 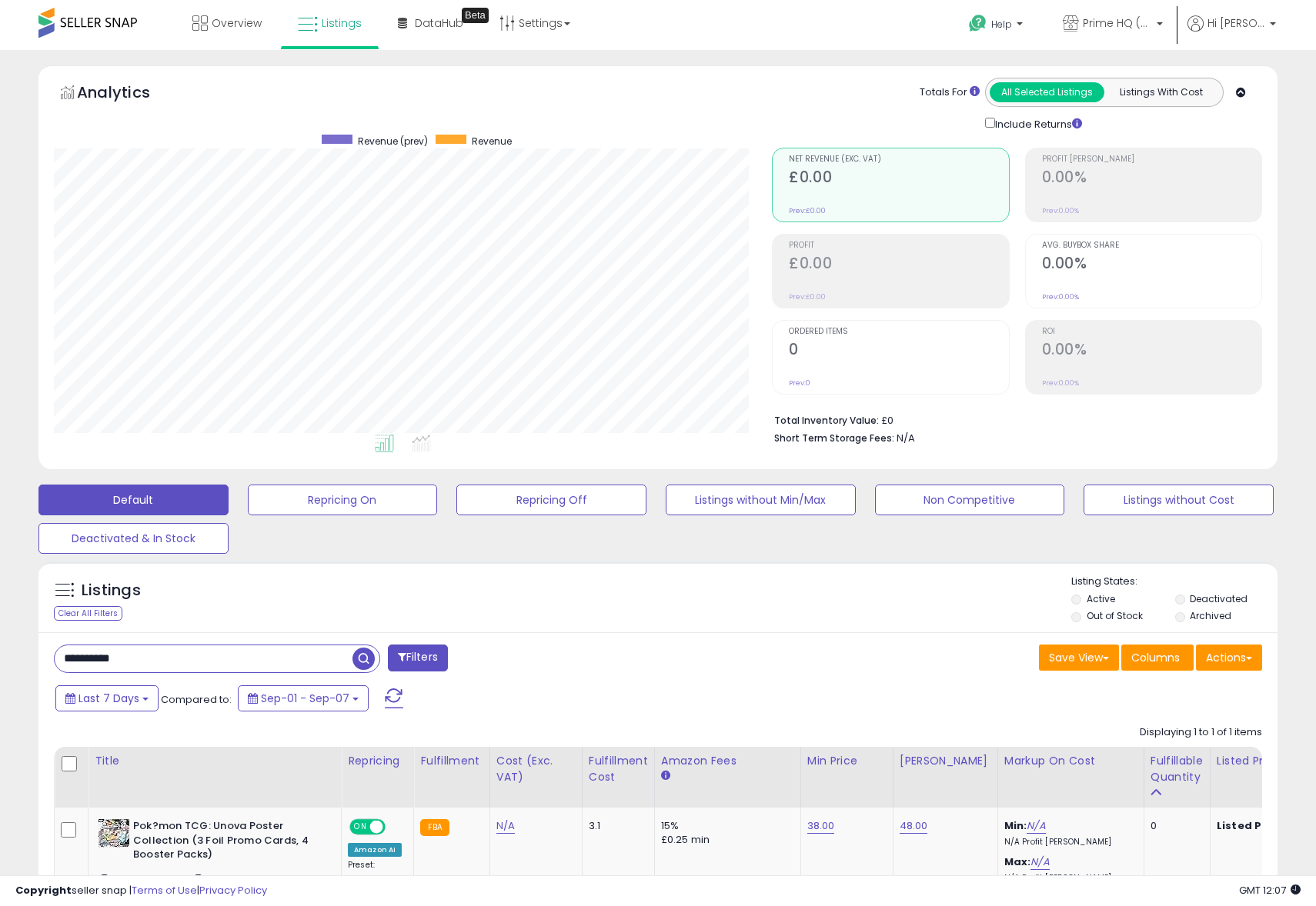 I want to click on button: Listings without Cost, so click(x=1178, y=500).